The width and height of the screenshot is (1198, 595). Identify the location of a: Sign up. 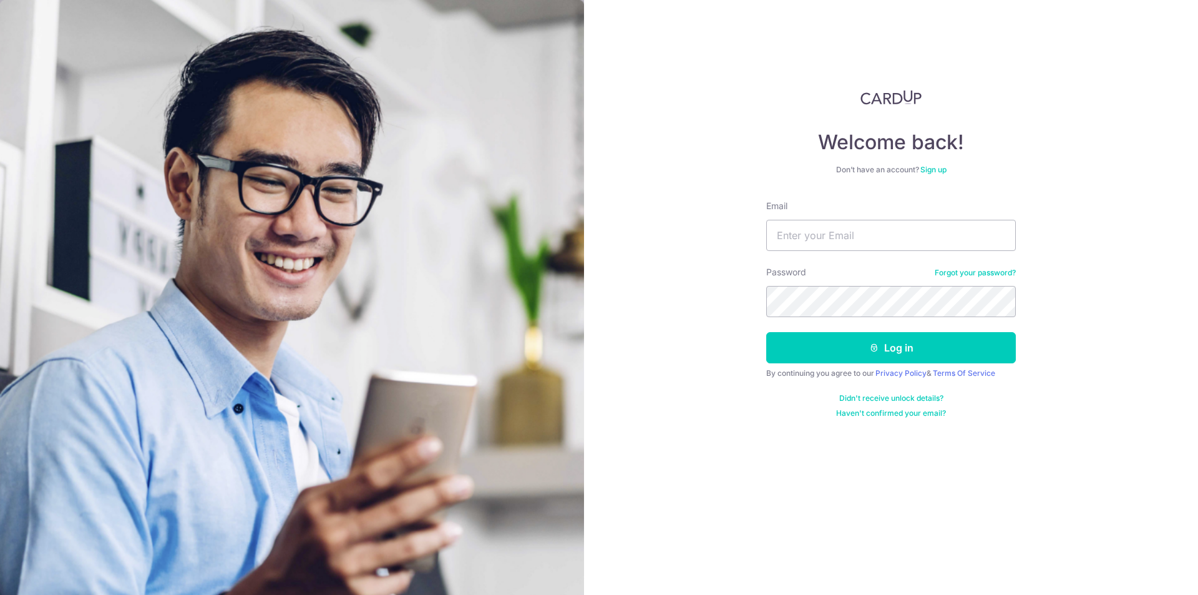
(933, 169).